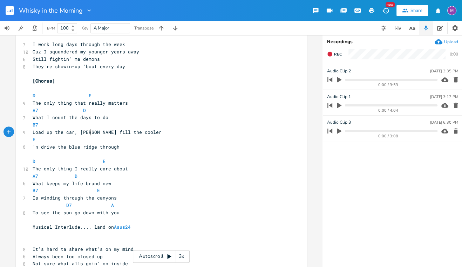  Describe the element at coordinates (144, 28) in the screenshot. I see `div: Transpose` at that location.